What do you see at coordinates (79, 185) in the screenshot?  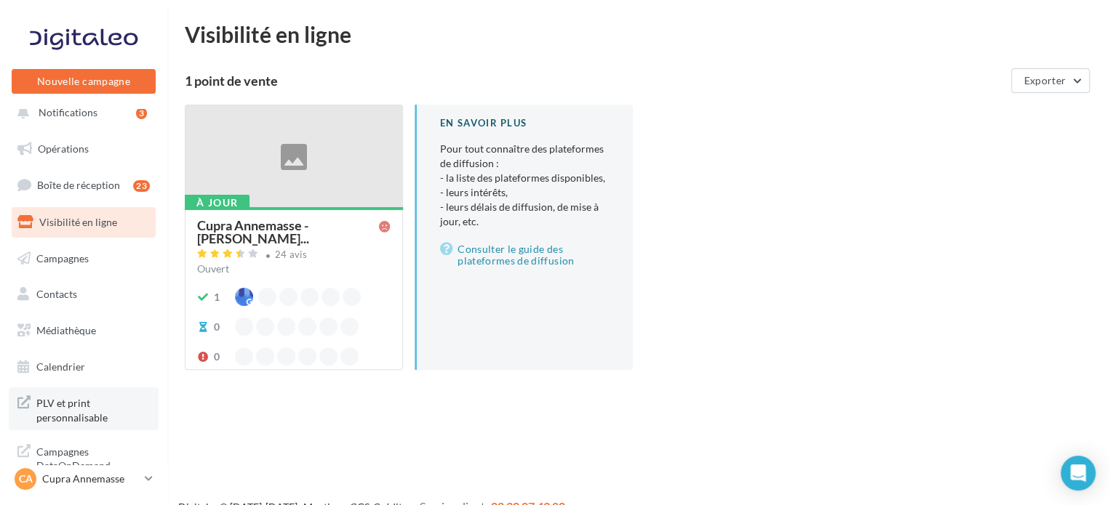 I see `span: Boîte de réception` at bounding box center [79, 185].